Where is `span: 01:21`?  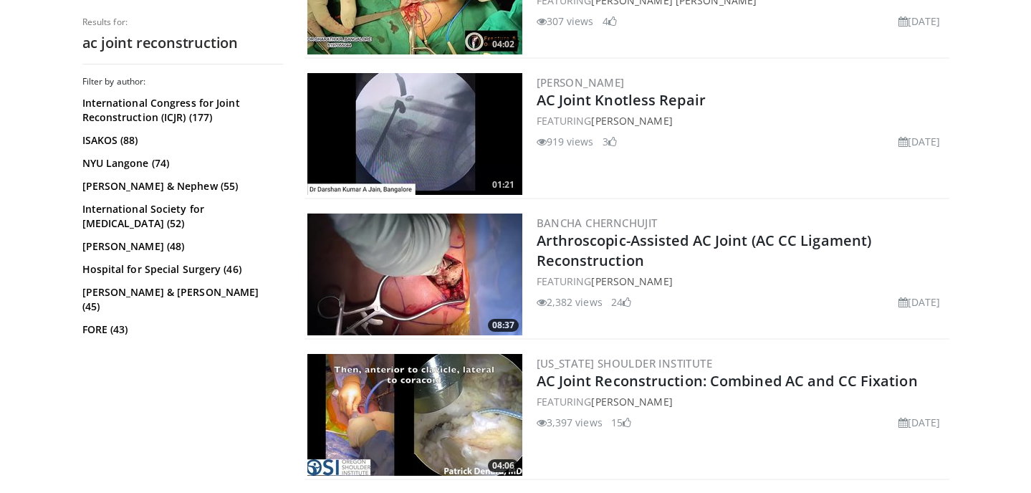 span: 01:21 is located at coordinates (503, 185).